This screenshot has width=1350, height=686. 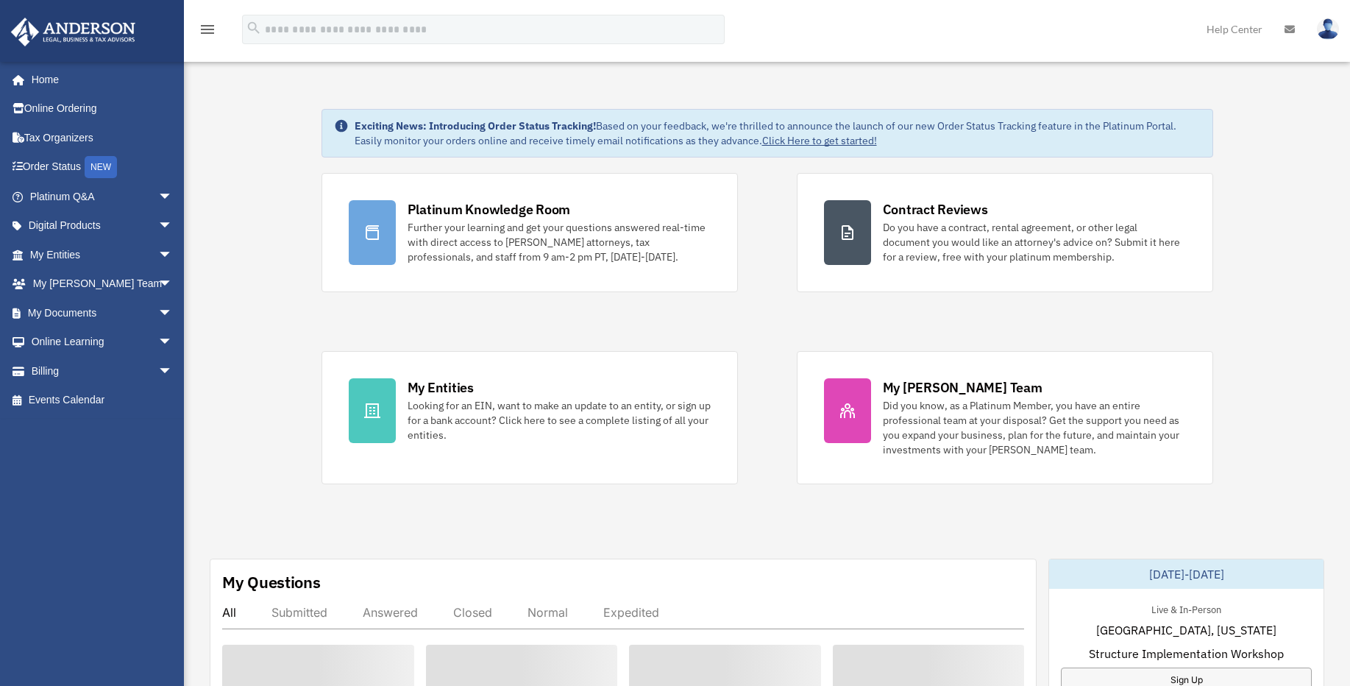 I want to click on div: Looking for an EIN, want to make an update to an entity, or sign up for a bank account? Click her..., so click(x=559, y=420).